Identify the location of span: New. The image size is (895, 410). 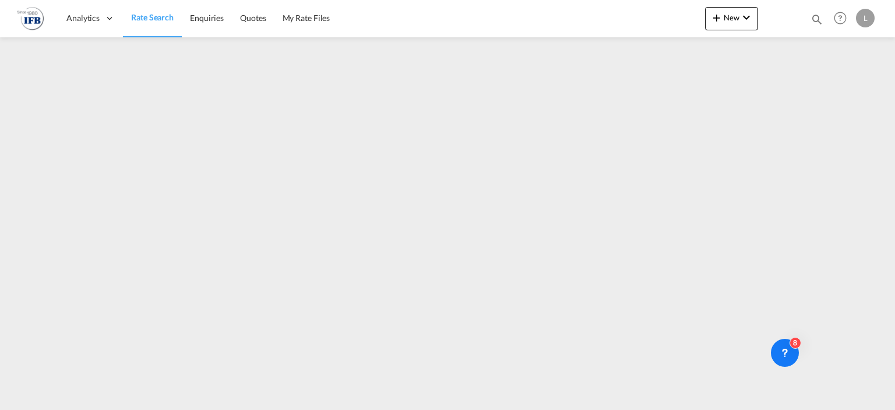
(731, 17).